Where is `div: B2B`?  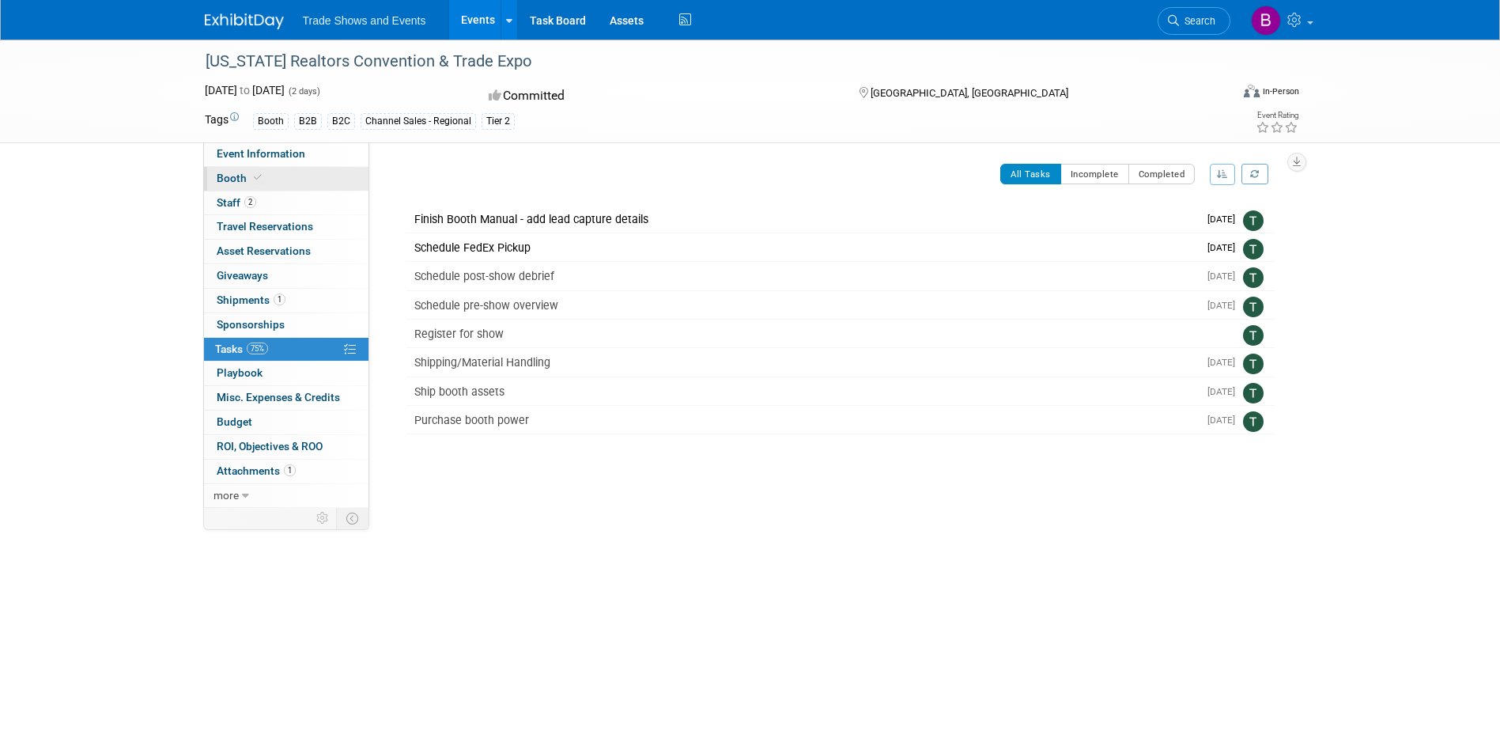 div: B2B is located at coordinates (308, 121).